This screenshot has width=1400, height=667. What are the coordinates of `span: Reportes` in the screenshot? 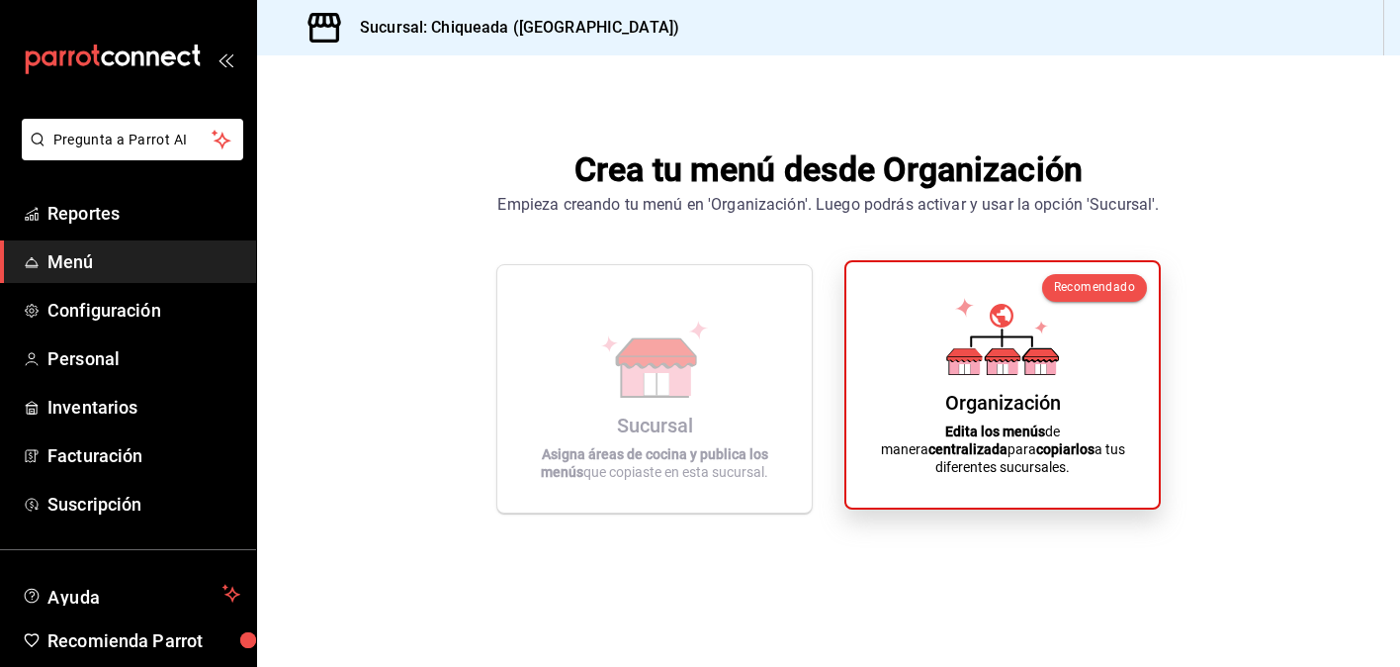 It's located at (143, 213).